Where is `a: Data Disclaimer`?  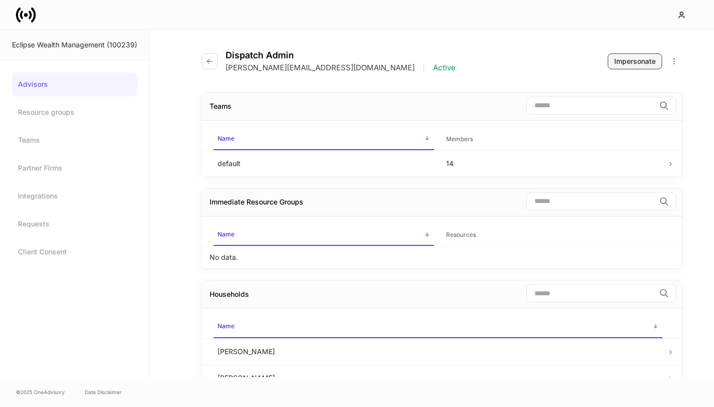
a: Data Disclaimer is located at coordinates (103, 392).